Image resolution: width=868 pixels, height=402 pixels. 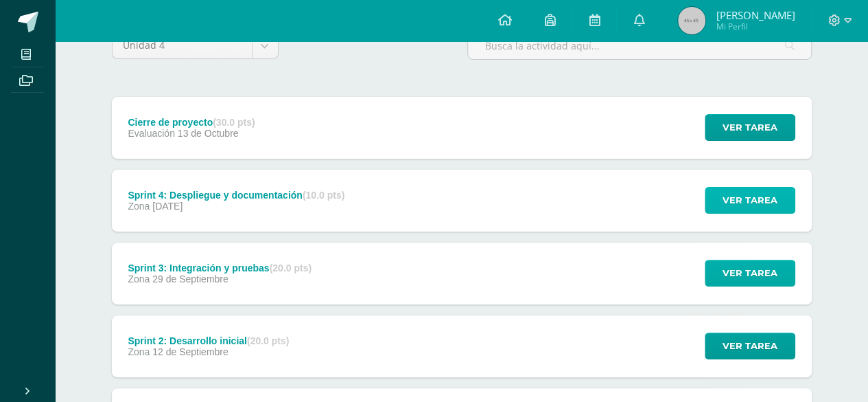 What do you see at coordinates (323, 195) in the screenshot?
I see `strong: (10.0 pts)` at bounding box center [323, 195].